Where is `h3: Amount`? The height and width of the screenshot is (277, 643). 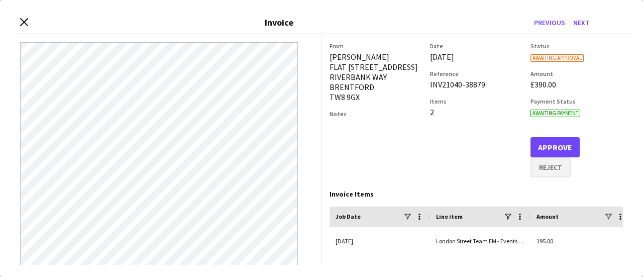
h3: Amount is located at coordinates (577, 73).